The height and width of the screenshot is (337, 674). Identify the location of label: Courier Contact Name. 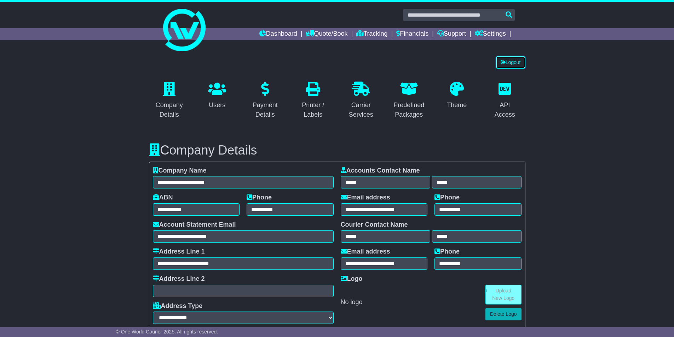
(375, 225).